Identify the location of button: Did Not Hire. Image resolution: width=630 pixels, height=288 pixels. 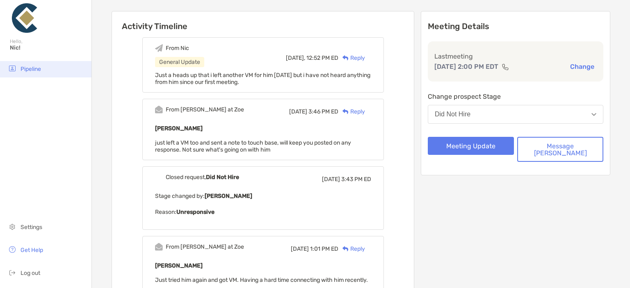
(516, 114).